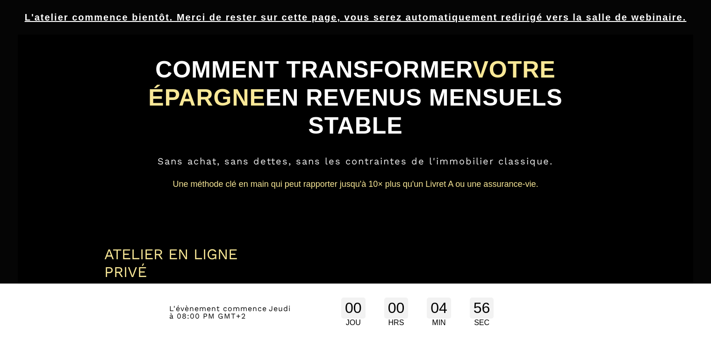  I want to click on b: Ce que vous allez découvrir en direct :, so click(173, 287).